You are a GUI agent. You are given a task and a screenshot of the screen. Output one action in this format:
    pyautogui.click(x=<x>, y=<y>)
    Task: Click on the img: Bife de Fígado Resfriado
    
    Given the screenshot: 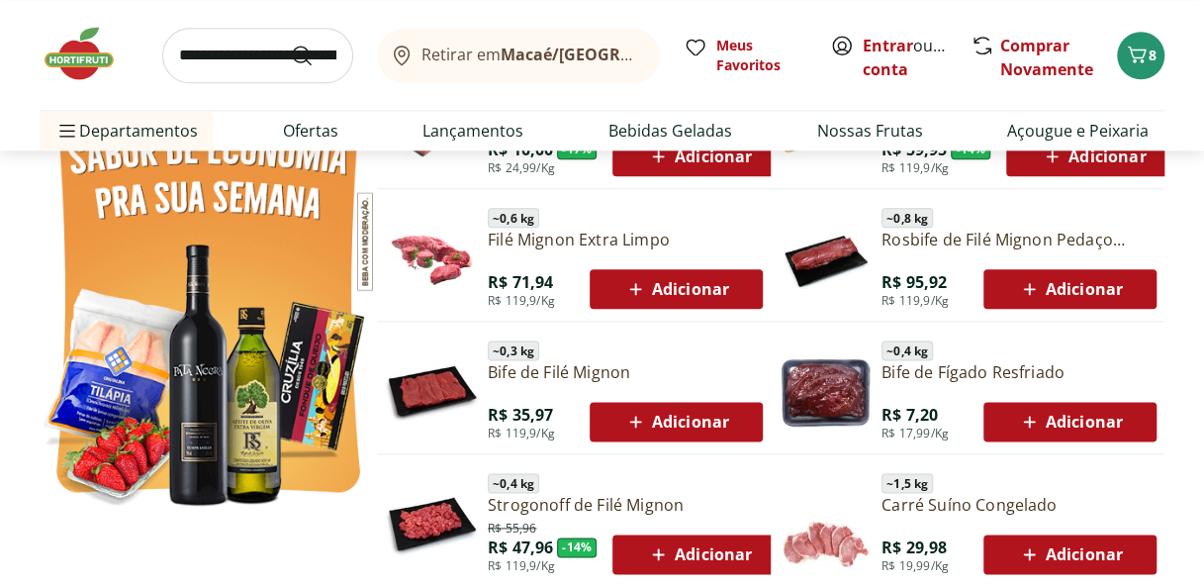 What is the action you would take?
    pyautogui.click(x=826, y=391)
    